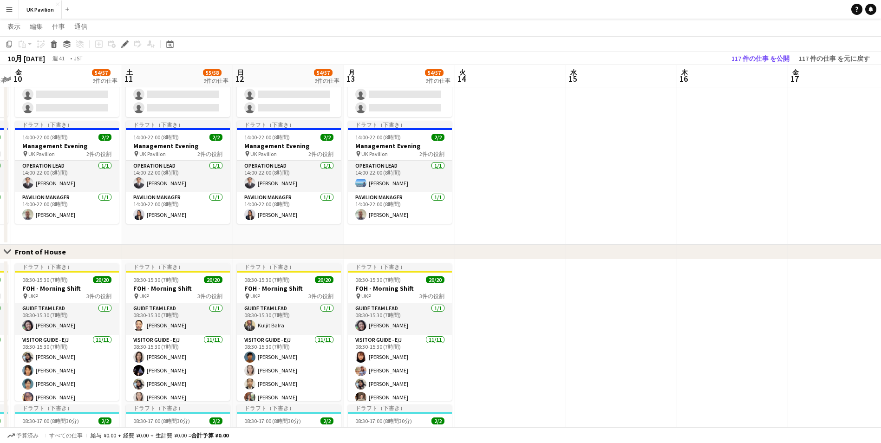  Describe the element at coordinates (27, 436) in the screenshot. I see `span: 予算済み` at that location.